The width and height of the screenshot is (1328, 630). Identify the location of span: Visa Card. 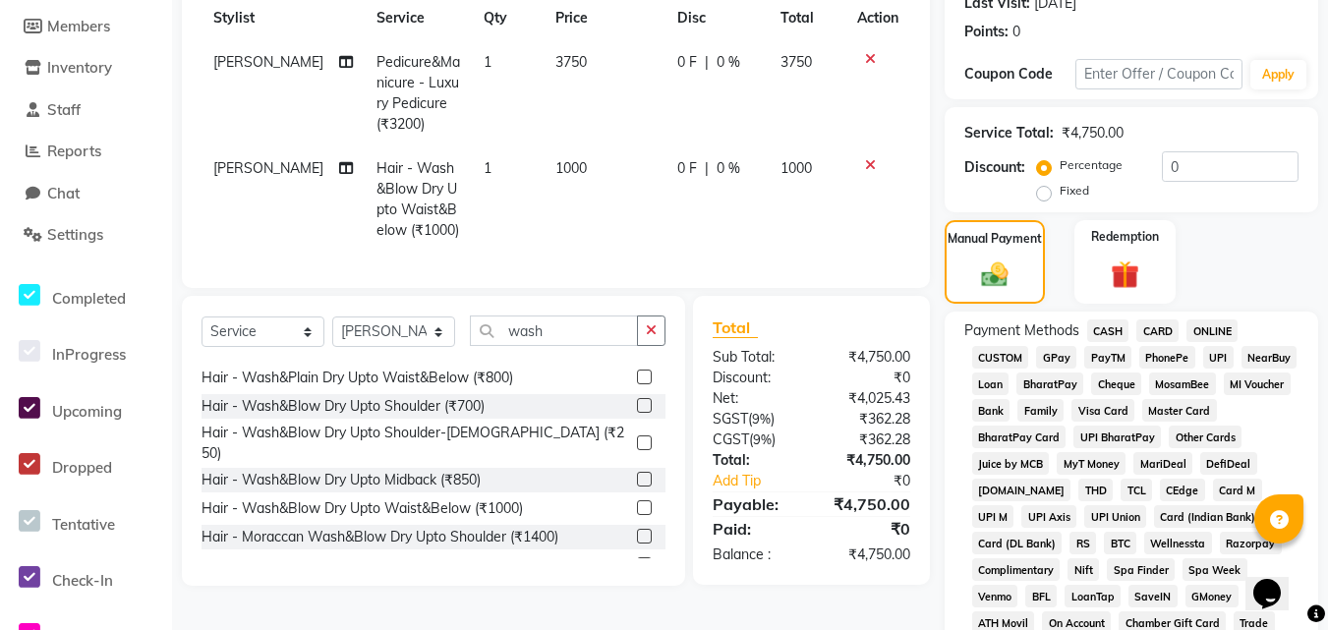
(1103, 410).